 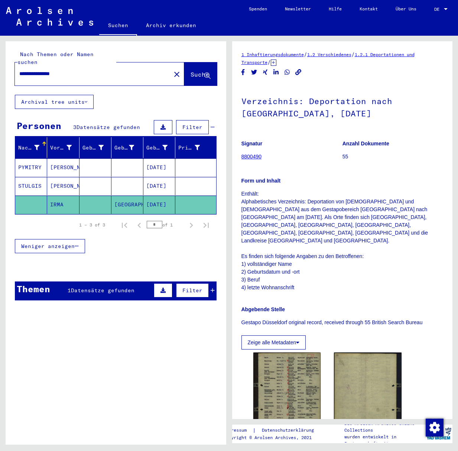 I want to click on span: Suche, so click(x=200, y=74).